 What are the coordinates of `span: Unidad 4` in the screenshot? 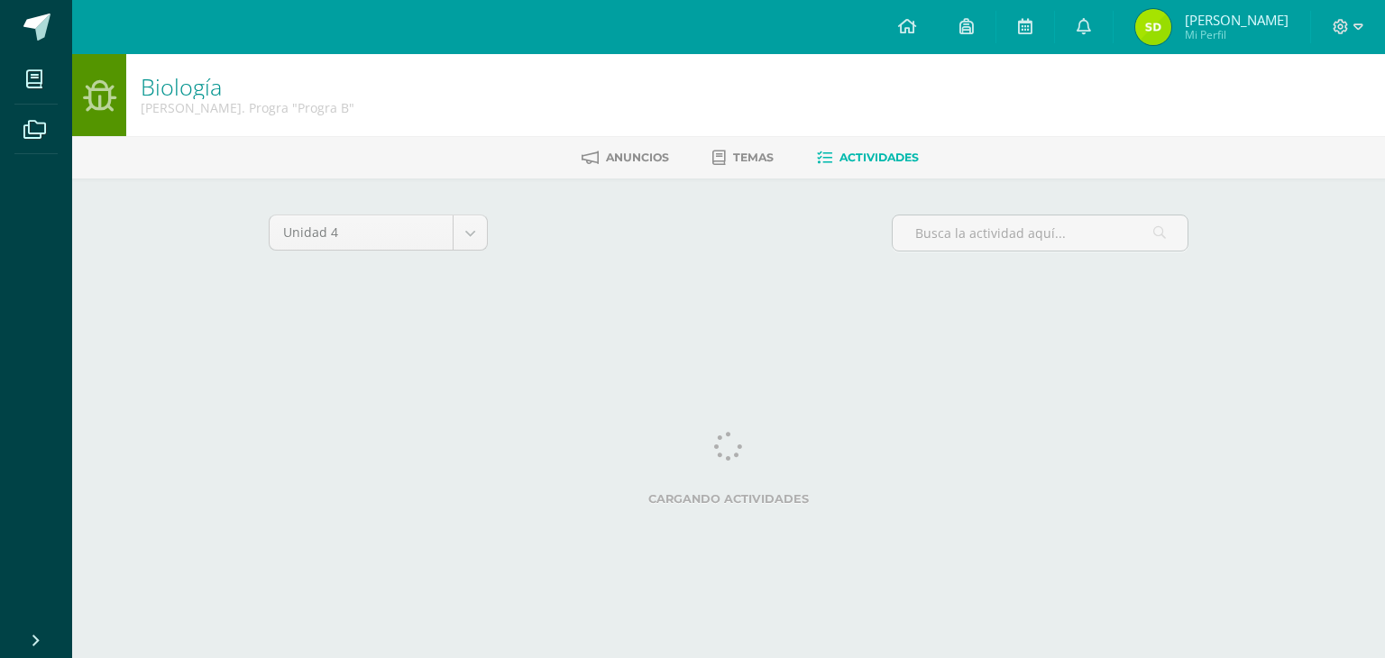 It's located at (361, 233).